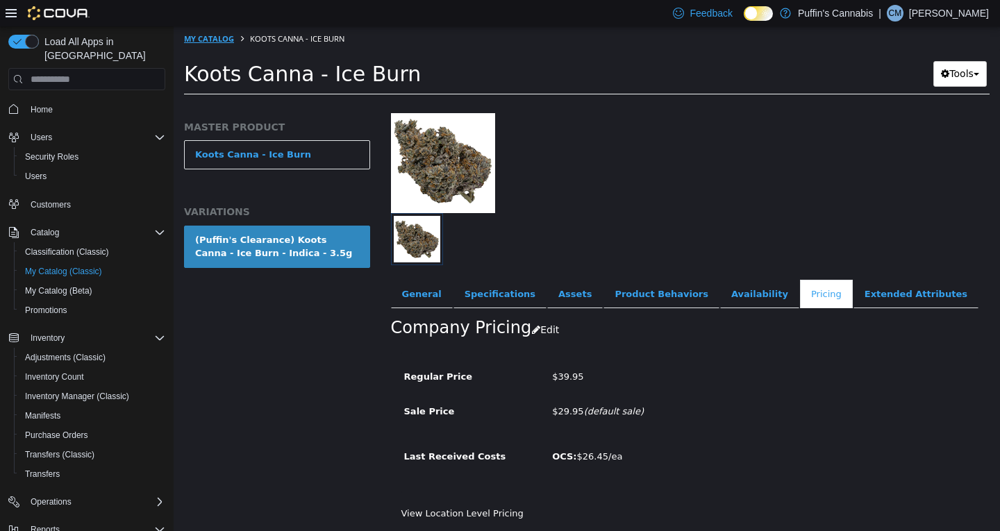 Image resolution: width=1000 pixels, height=531 pixels. What do you see at coordinates (424, 385) in the screenshot?
I see `span: $29.95` at bounding box center [424, 385].